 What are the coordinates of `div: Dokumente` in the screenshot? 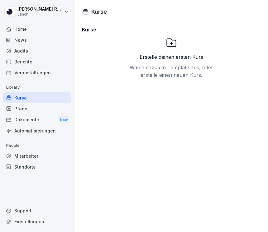 It's located at (37, 120).